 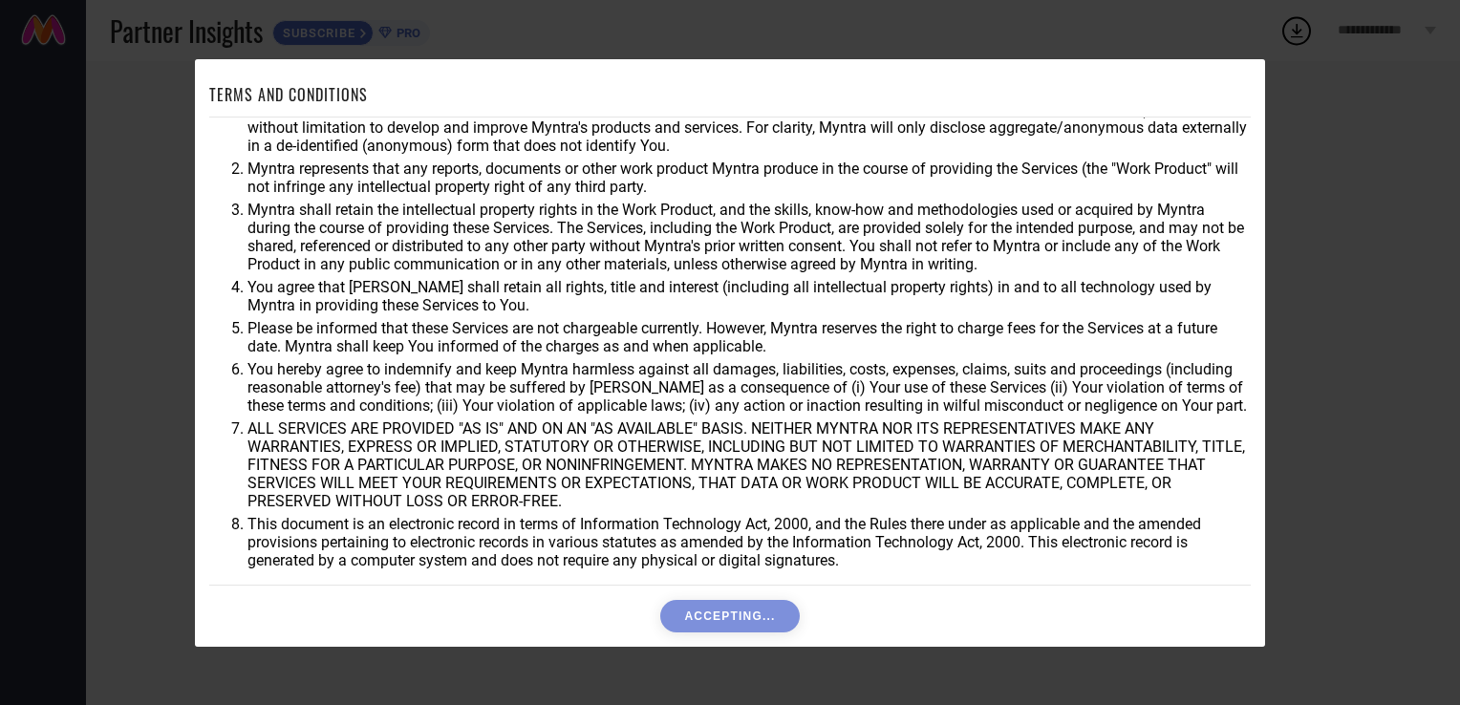 What do you see at coordinates (749, 178) in the screenshot?
I see `li: Myntra represents that any reports, documents or other work product Myntra produce in the course ...` at bounding box center [749, 178].